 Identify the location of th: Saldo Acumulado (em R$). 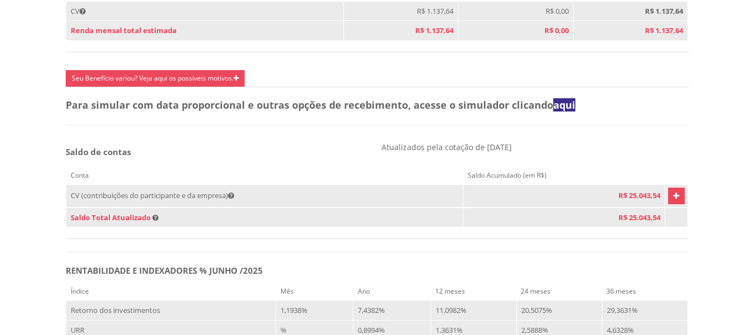
(564, 176).